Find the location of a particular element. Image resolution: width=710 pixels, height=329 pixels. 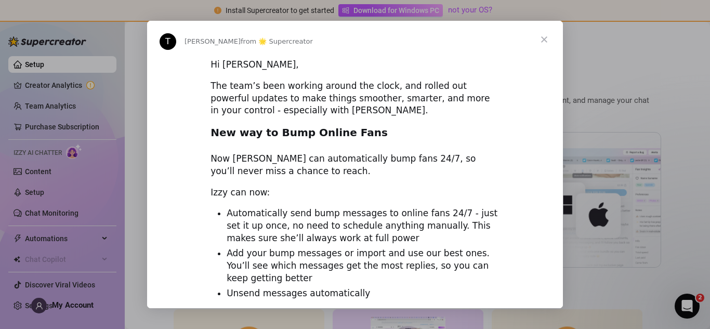

div: The team’s been working around the clock, and rolled out powerful updates to make things smoother... is located at coordinates (355, 98).